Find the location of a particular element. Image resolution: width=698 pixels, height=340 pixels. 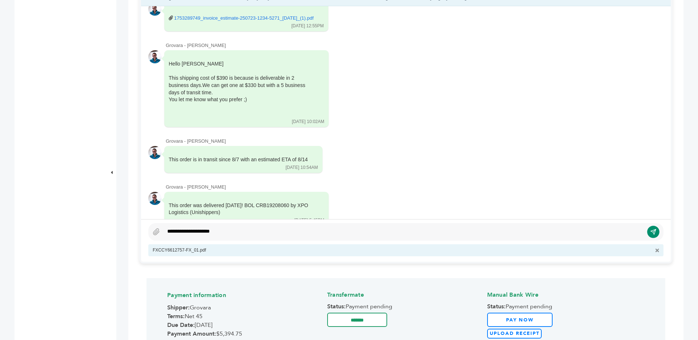

div: You let me know what you prefer ;) is located at coordinates (241, 100).